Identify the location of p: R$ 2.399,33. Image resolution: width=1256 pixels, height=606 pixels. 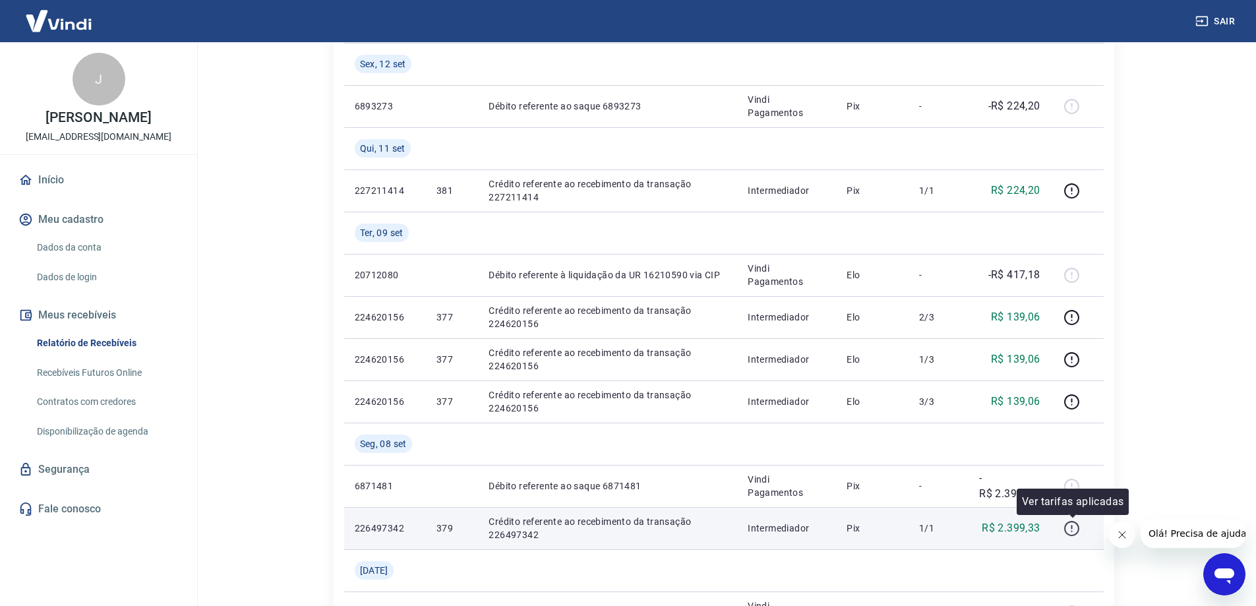
(1011, 528).